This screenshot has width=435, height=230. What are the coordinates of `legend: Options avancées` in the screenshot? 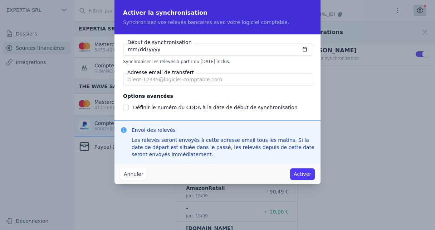 It's located at (148, 96).